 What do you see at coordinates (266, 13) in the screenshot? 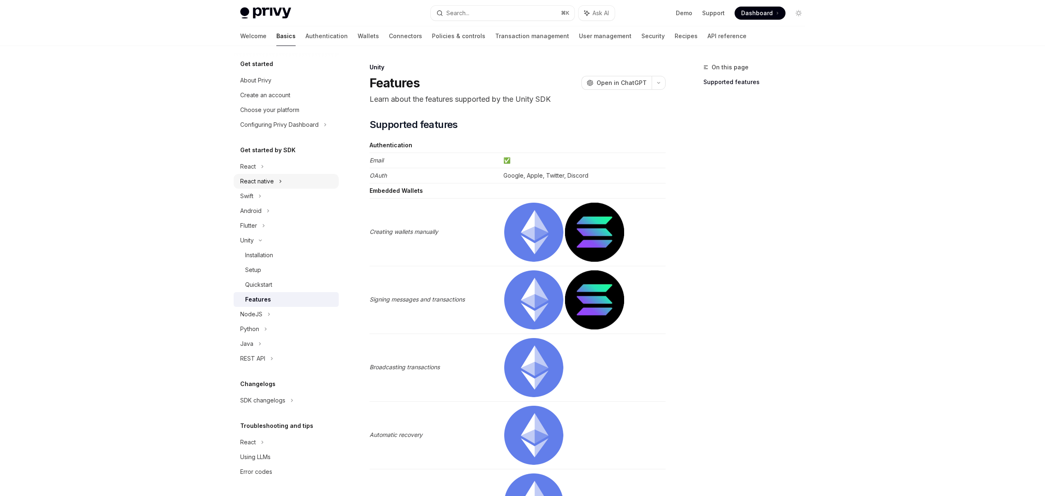
I see `img: light logo` at bounding box center [266, 13].